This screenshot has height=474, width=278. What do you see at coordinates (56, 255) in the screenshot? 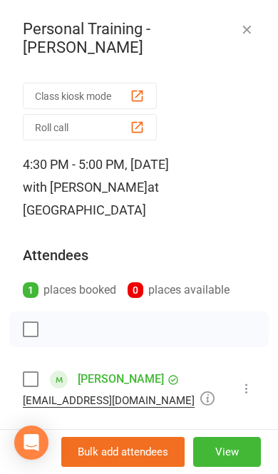
I see `div: Attendees` at bounding box center [56, 255].